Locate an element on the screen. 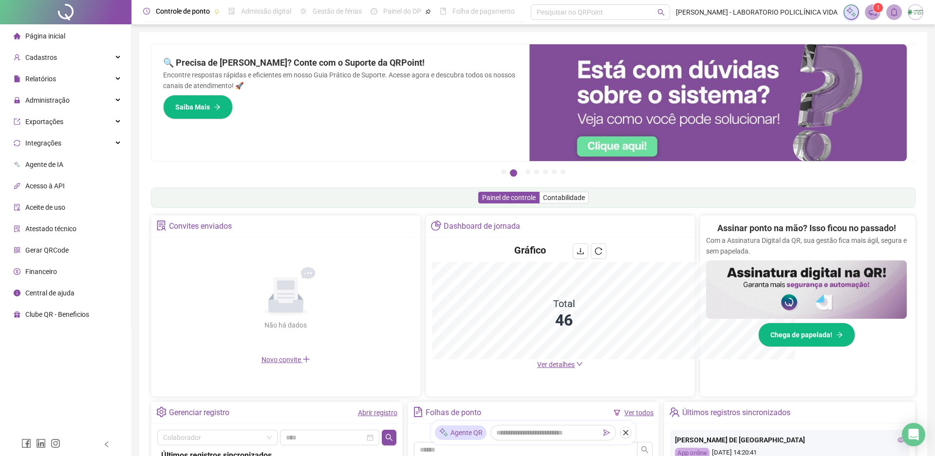 This screenshot has width=935, height=456. span: sync is located at coordinates (17, 143).